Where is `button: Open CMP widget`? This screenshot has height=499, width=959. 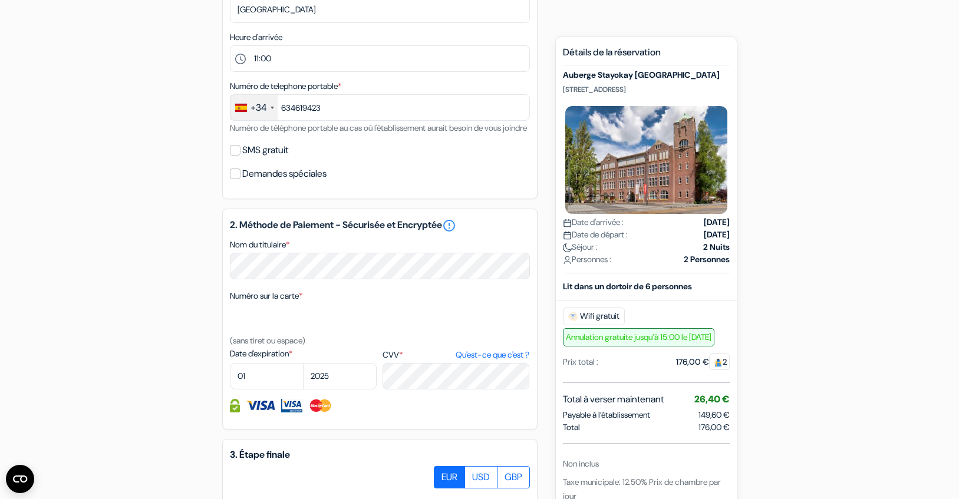 button: Open CMP widget is located at coordinates (20, 479).